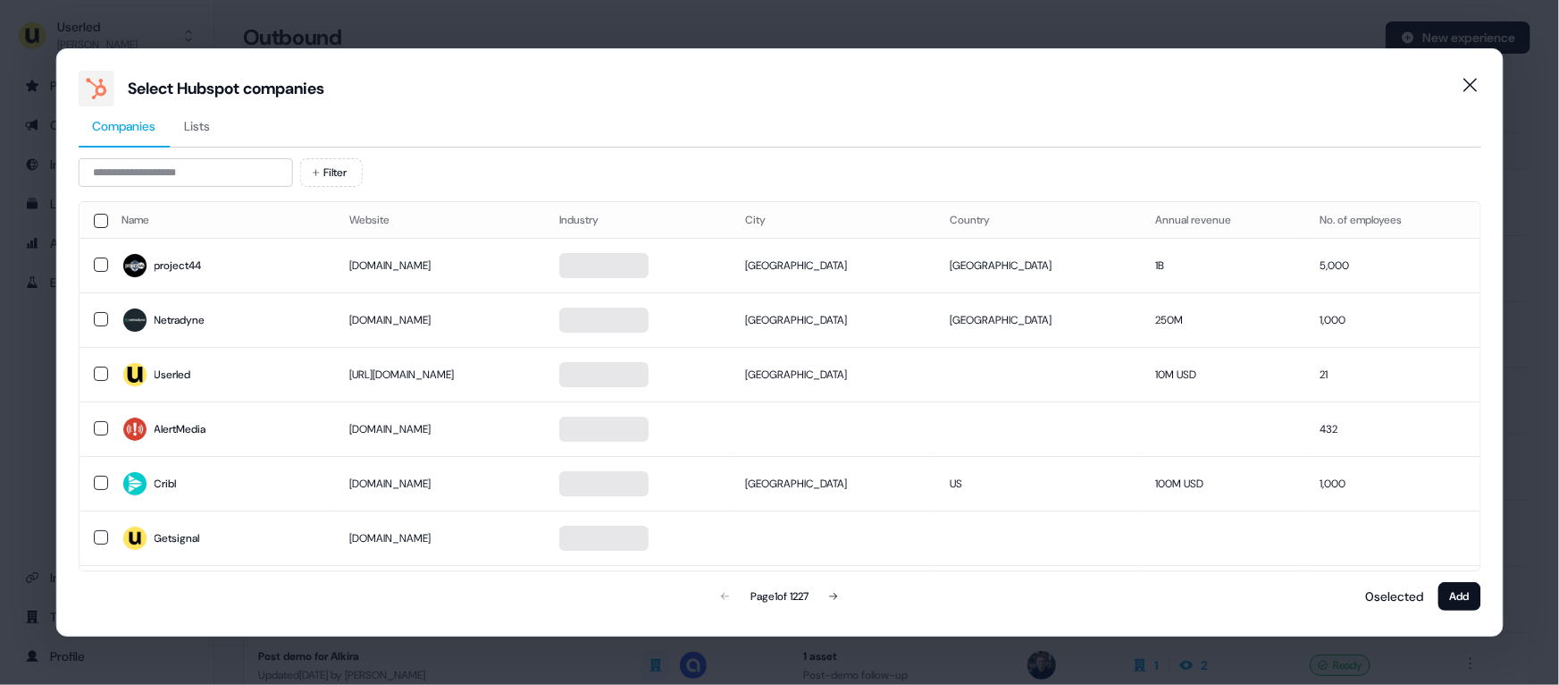 This screenshot has height=685, width=1559. I want to click on div: Getsignal, so click(176, 538).